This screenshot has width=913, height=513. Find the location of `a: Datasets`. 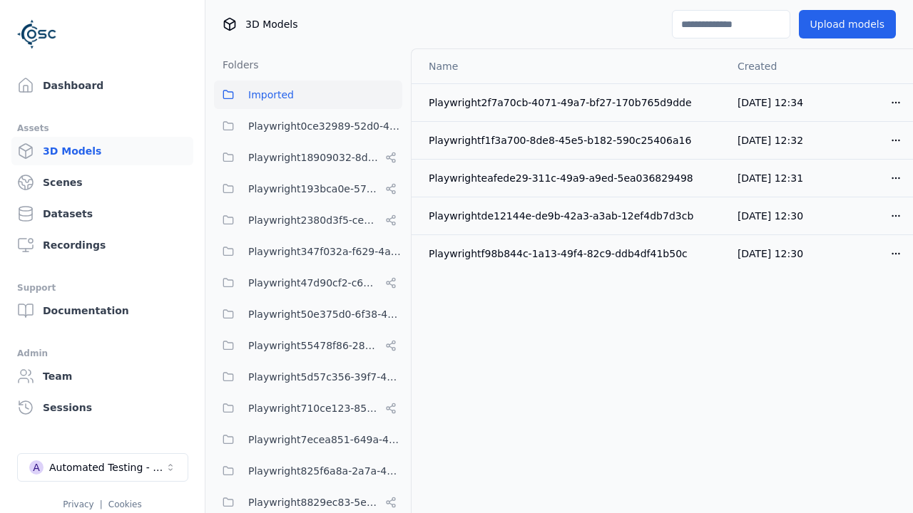

a: Datasets is located at coordinates (102, 214).